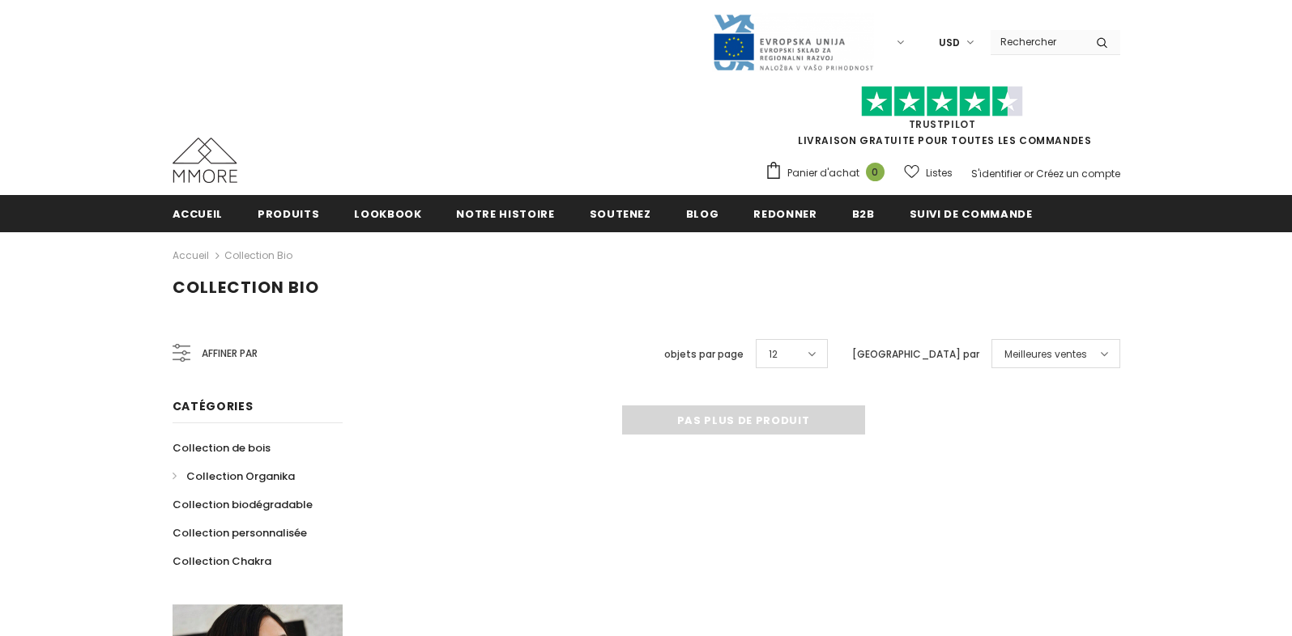 This screenshot has width=1292, height=636. What do you see at coordinates (785, 214) in the screenshot?
I see `span: Redonner` at bounding box center [785, 214].